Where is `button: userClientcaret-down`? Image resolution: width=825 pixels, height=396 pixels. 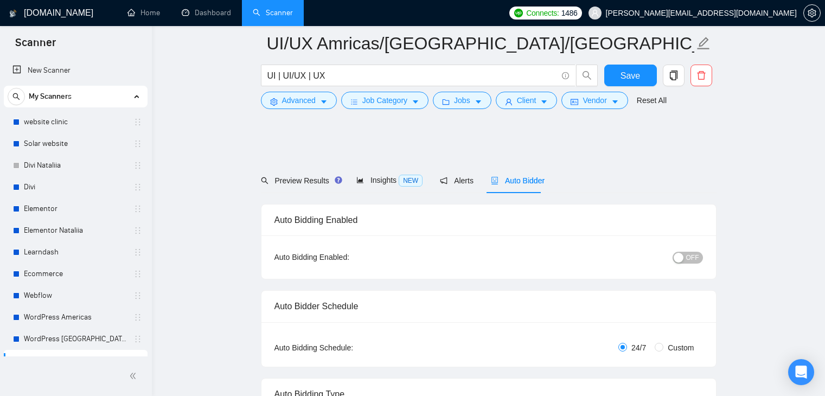 button: userClientcaret-down is located at coordinates (527, 100).